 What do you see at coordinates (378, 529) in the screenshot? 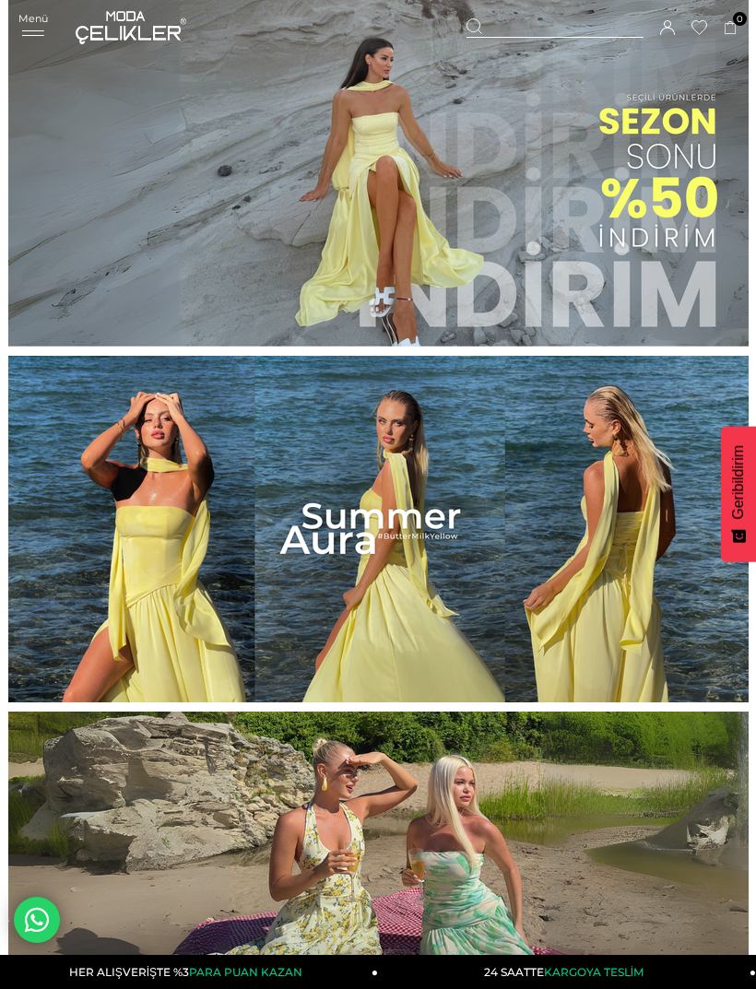
I see `img: https://www.modacelikler.com/yeni-gelenler` at bounding box center [378, 529].